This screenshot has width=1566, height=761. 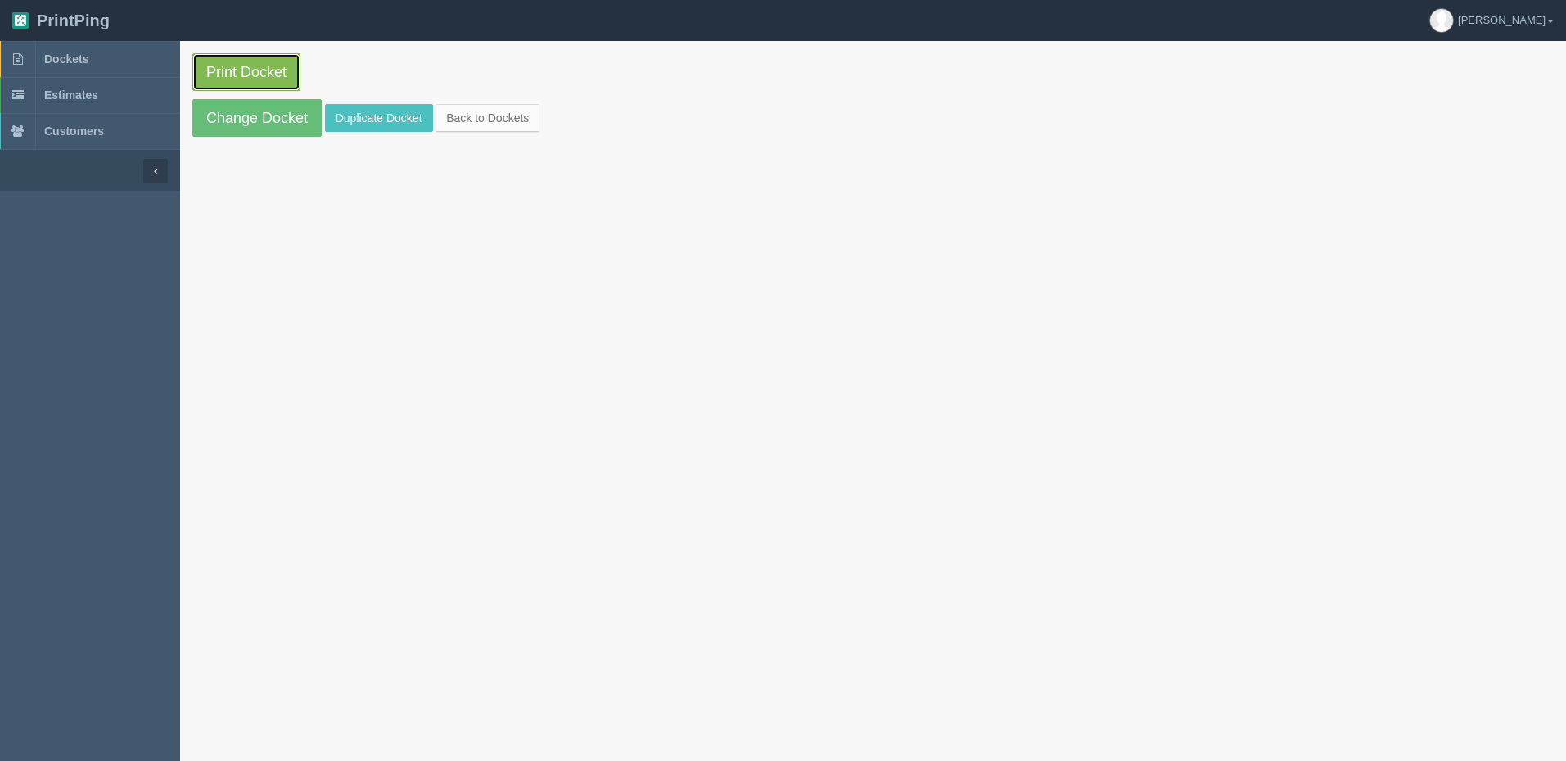 I want to click on span: Customers, so click(x=74, y=131).